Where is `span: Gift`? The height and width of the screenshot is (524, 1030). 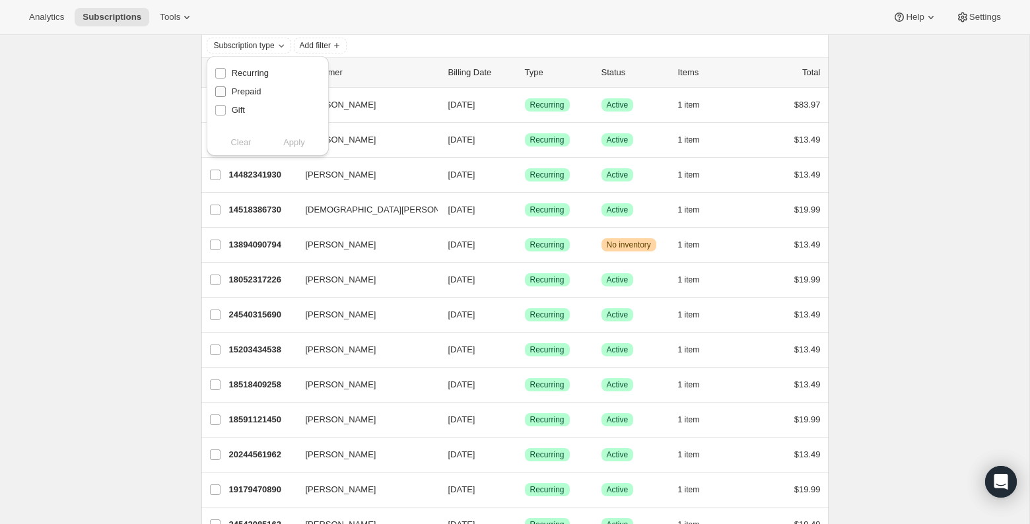
span: Gift is located at coordinates (238, 110).